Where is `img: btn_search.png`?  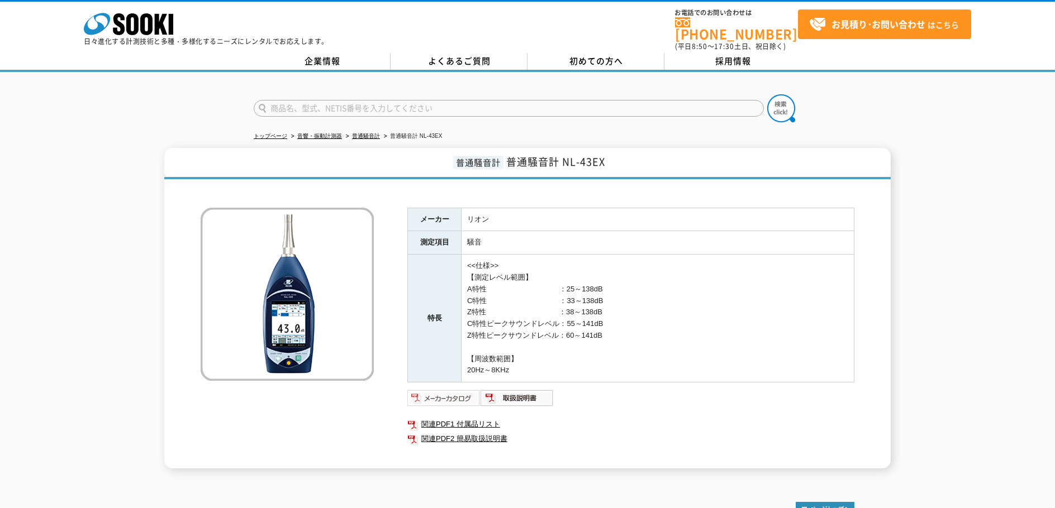 img: btn_search.png is located at coordinates (781, 108).